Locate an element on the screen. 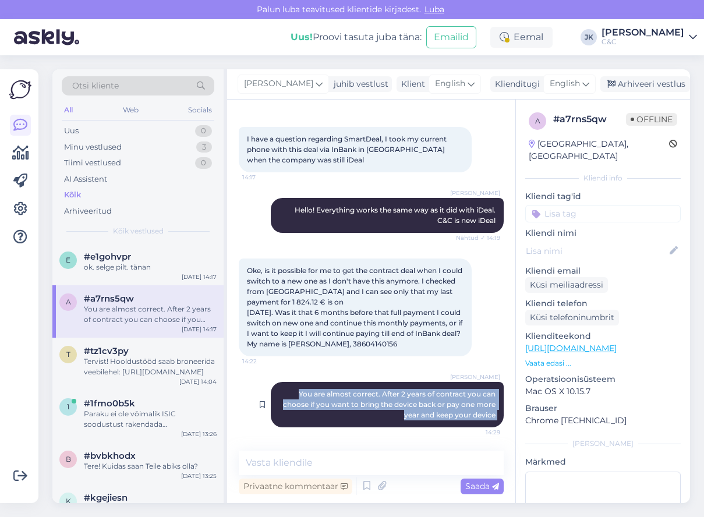 The image size is (704, 517). span: 1 is located at coordinates (68, 407).